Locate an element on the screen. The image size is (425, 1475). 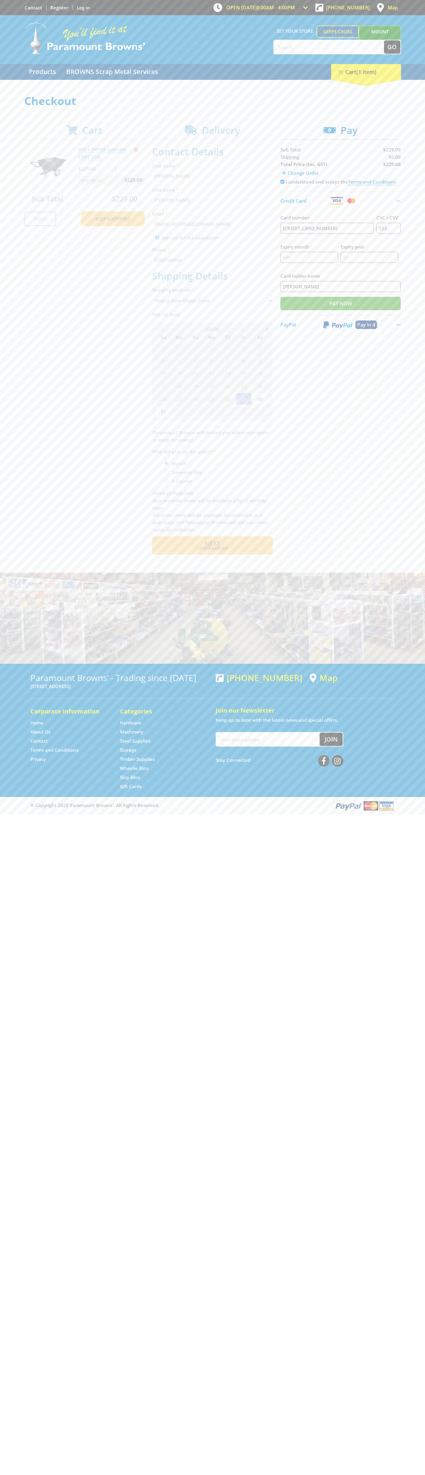
span: (1 item) is located at coordinates (366, 72).